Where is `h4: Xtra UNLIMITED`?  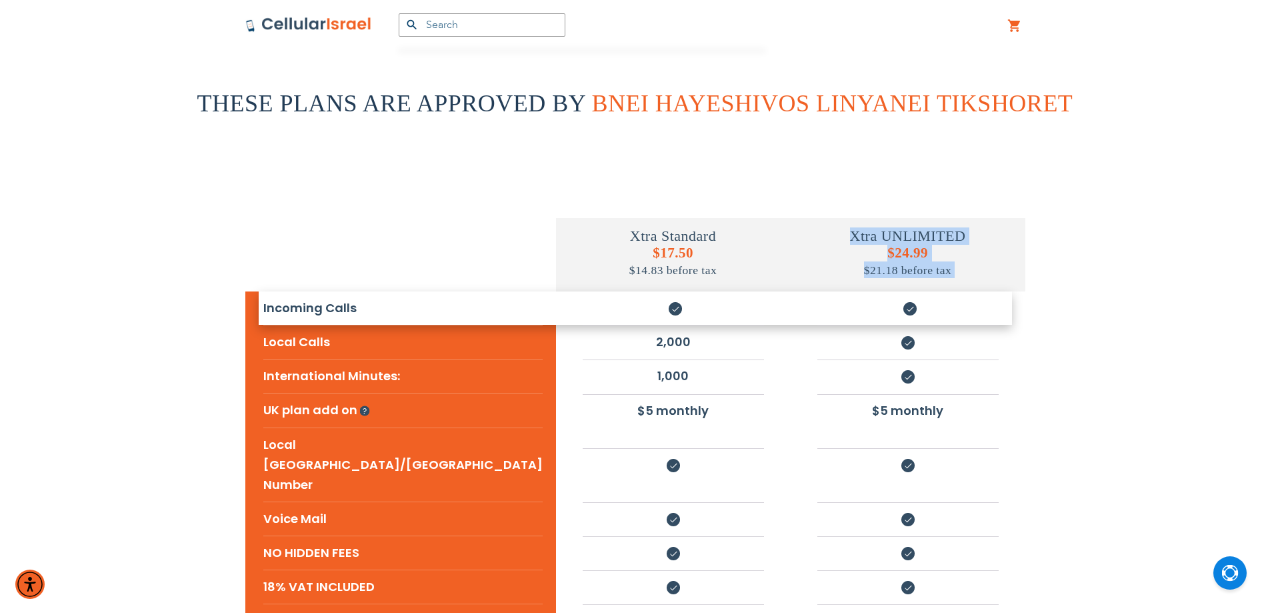 h4: Xtra UNLIMITED is located at coordinates (908, 236).